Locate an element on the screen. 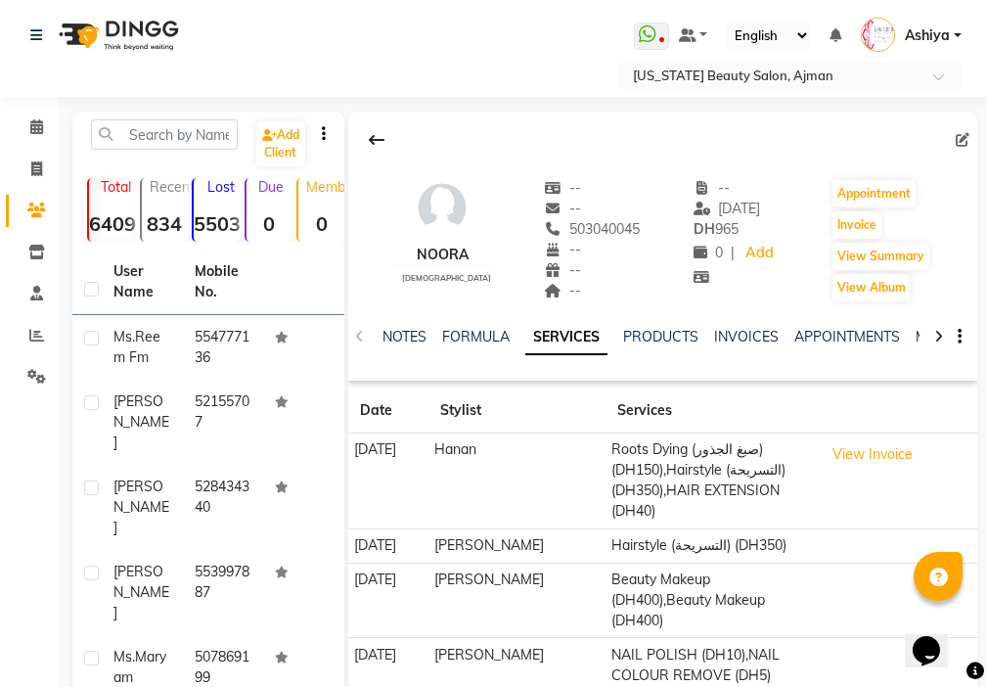 Image resolution: width=987 pixels, height=687 pixels. a: Add Client is located at coordinates (281, 144).